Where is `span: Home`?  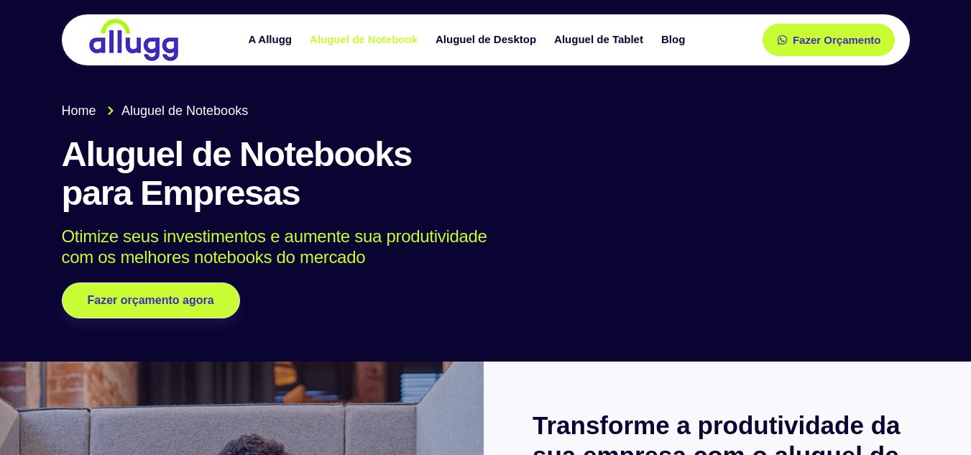 span: Home is located at coordinates (79, 111).